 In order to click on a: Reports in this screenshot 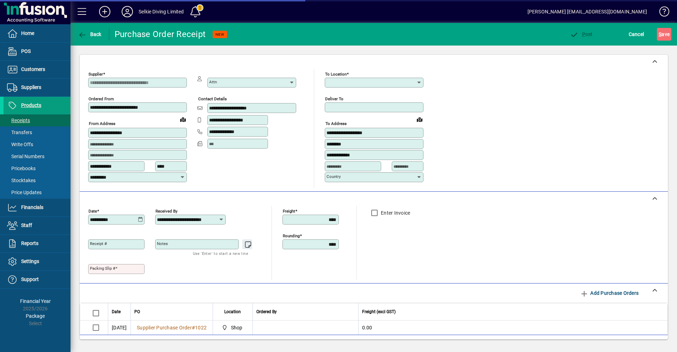, I will do `click(37, 243)`.